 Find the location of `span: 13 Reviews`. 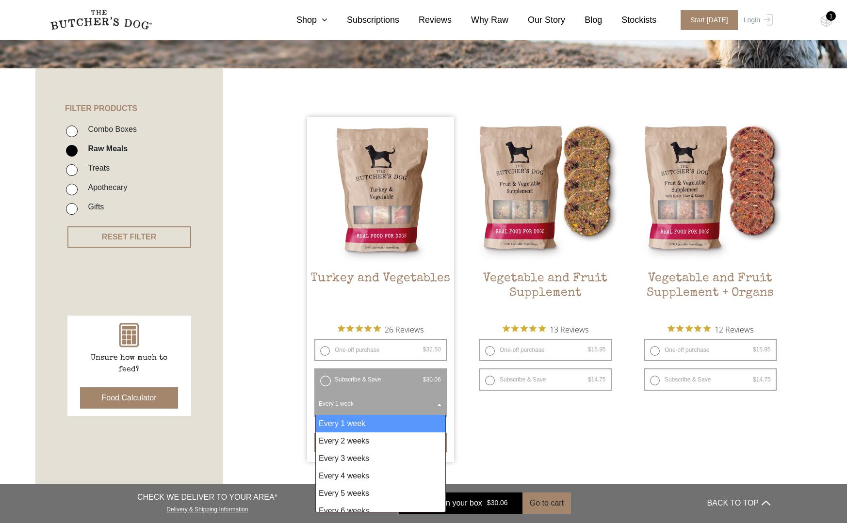

span: 13 Reviews is located at coordinates (569, 329).